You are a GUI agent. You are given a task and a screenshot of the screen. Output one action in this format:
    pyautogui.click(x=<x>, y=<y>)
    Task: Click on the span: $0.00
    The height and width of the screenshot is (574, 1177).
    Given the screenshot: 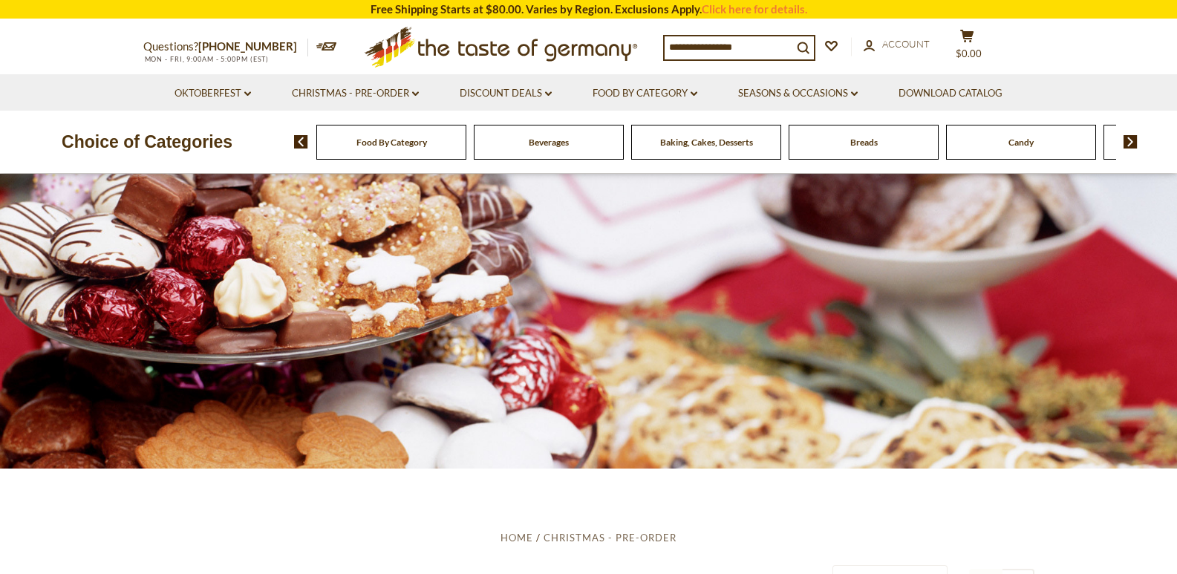 What is the action you would take?
    pyautogui.click(x=968, y=53)
    